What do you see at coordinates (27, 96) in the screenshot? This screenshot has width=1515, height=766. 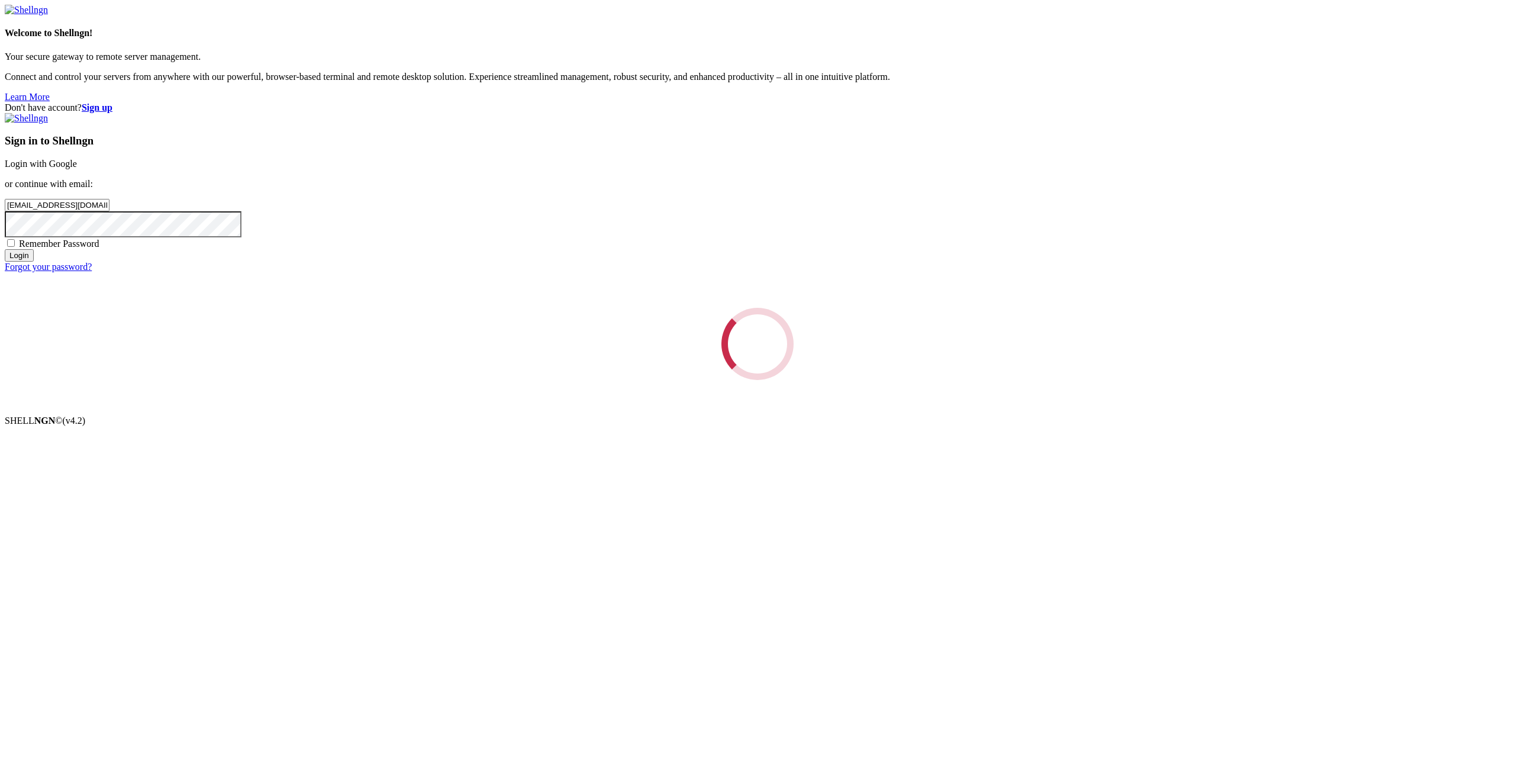 I see `a: Learn More` at bounding box center [27, 96].